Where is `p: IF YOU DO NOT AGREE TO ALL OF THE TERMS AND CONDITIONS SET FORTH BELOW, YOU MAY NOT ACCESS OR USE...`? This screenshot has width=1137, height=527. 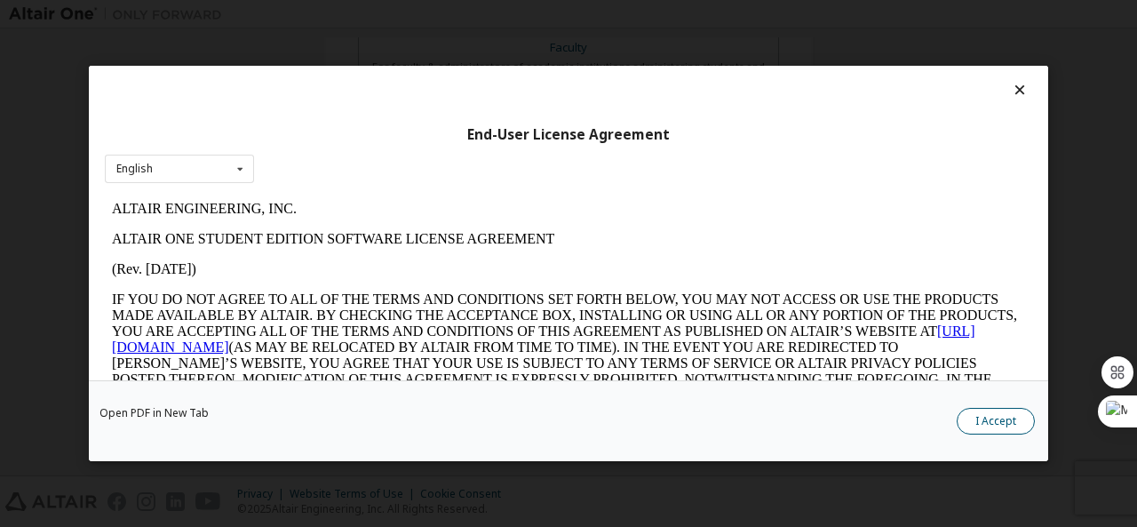 p: IF YOU DO NOT AGREE TO ALL OF THE TERMS AND CONDITIONS SET FORTH BELOW, YOU MAY NOT ACCESS OR USE... is located at coordinates (464, 170).